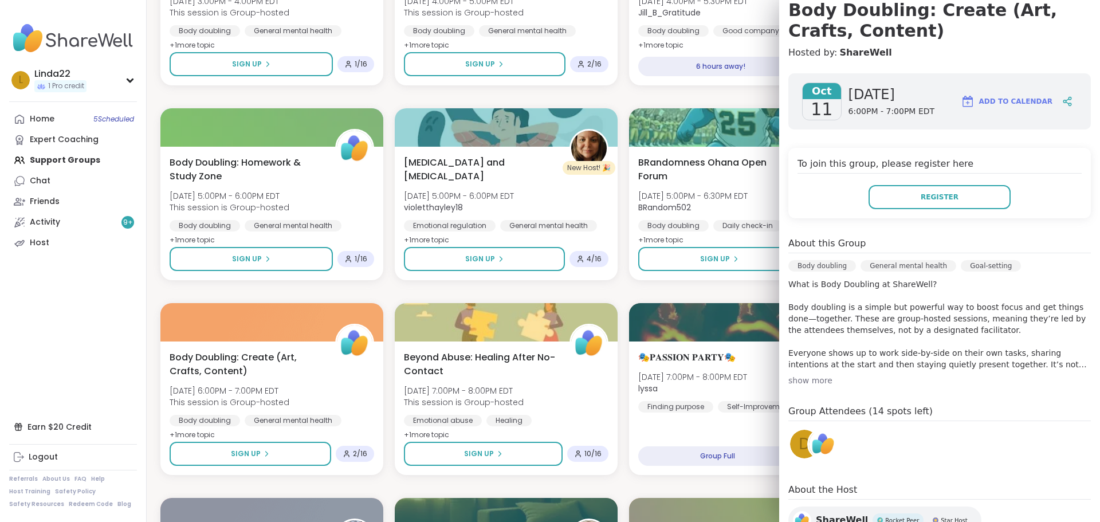  Describe the element at coordinates (717, 456) in the screenshot. I see `div: Group Full` at that location.